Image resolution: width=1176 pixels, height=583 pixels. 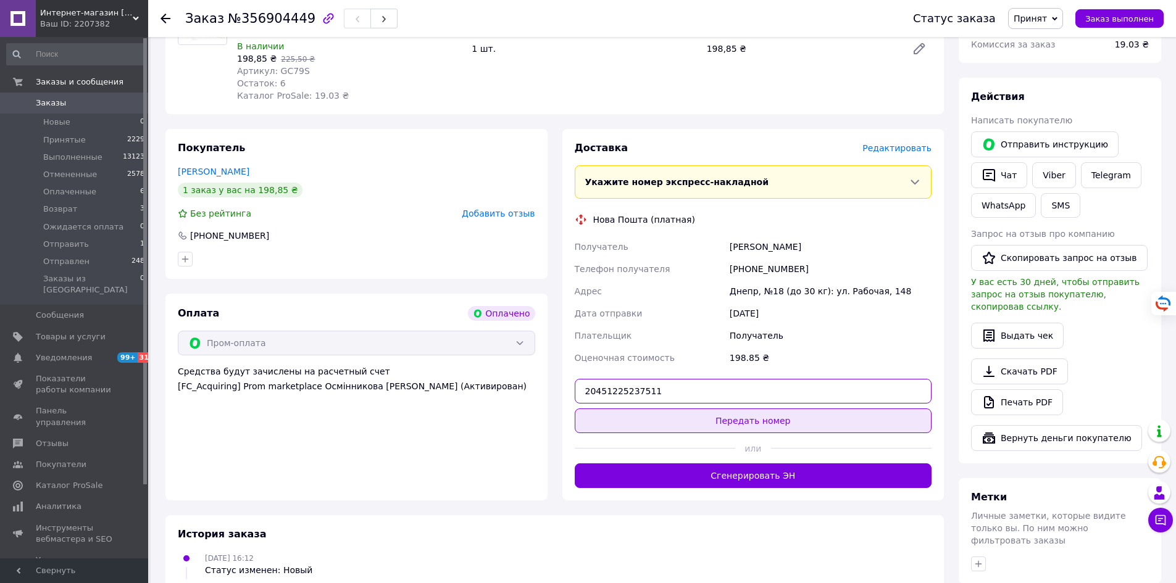 I want to click on span: Личные заметки, которые видите только вы. По ним можно фильтровать заказы, so click(x=1048, y=528).